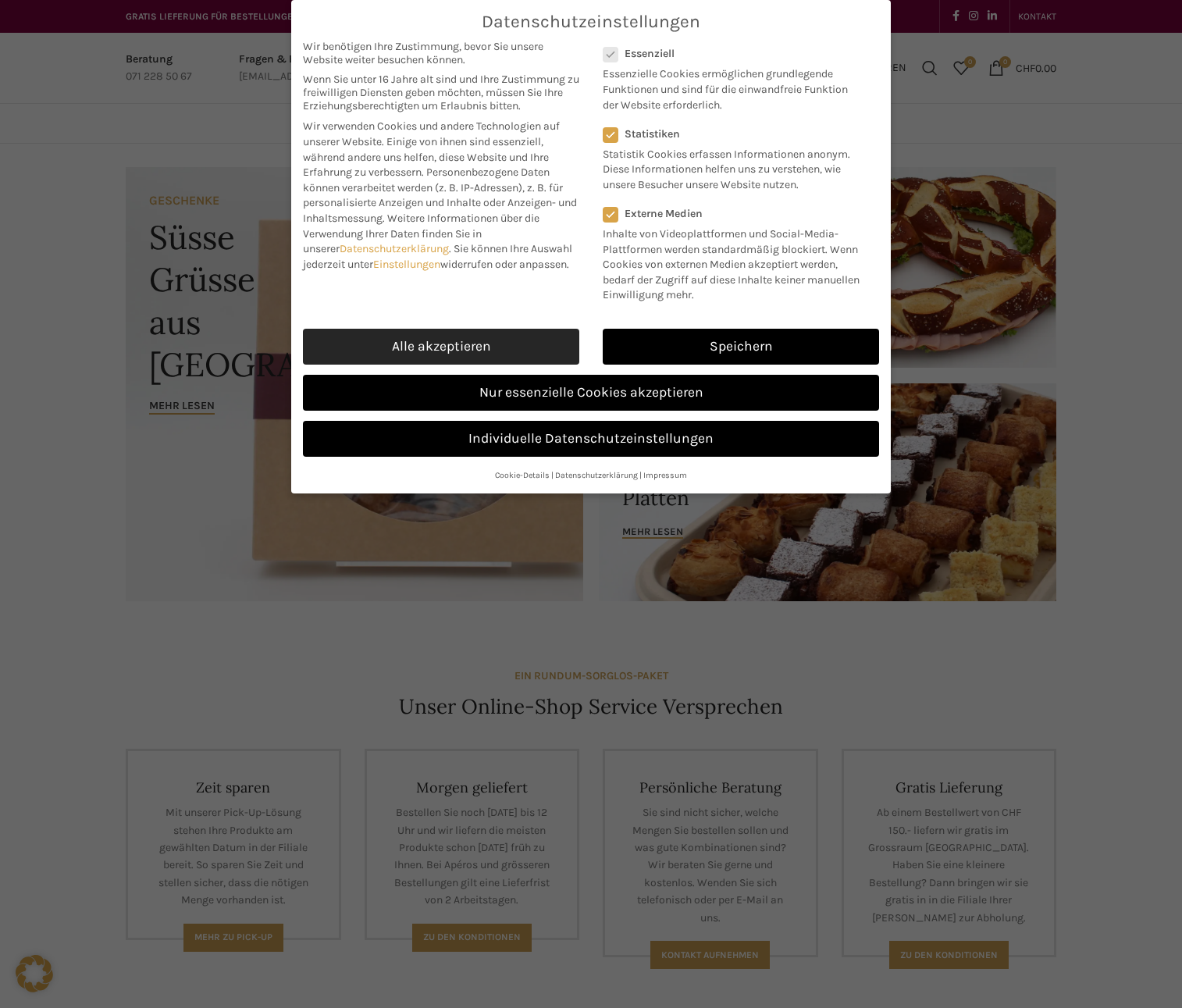 This screenshot has height=1008, width=1182. Describe the element at coordinates (591, 393) in the screenshot. I see `a: Nur essenzielle Cookies akzeptieren` at that location.